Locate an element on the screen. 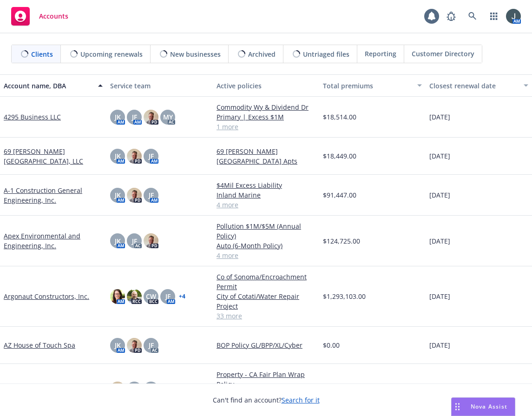 The image size is (532, 416). div: Service team is located at coordinates (159, 86).